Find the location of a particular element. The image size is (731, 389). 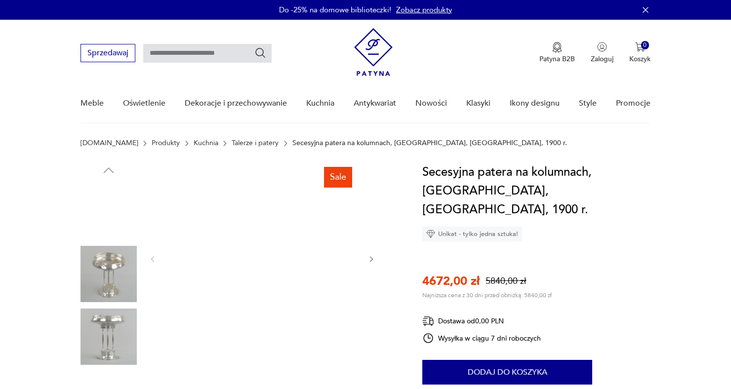

button: Zaloguj is located at coordinates (602, 53).